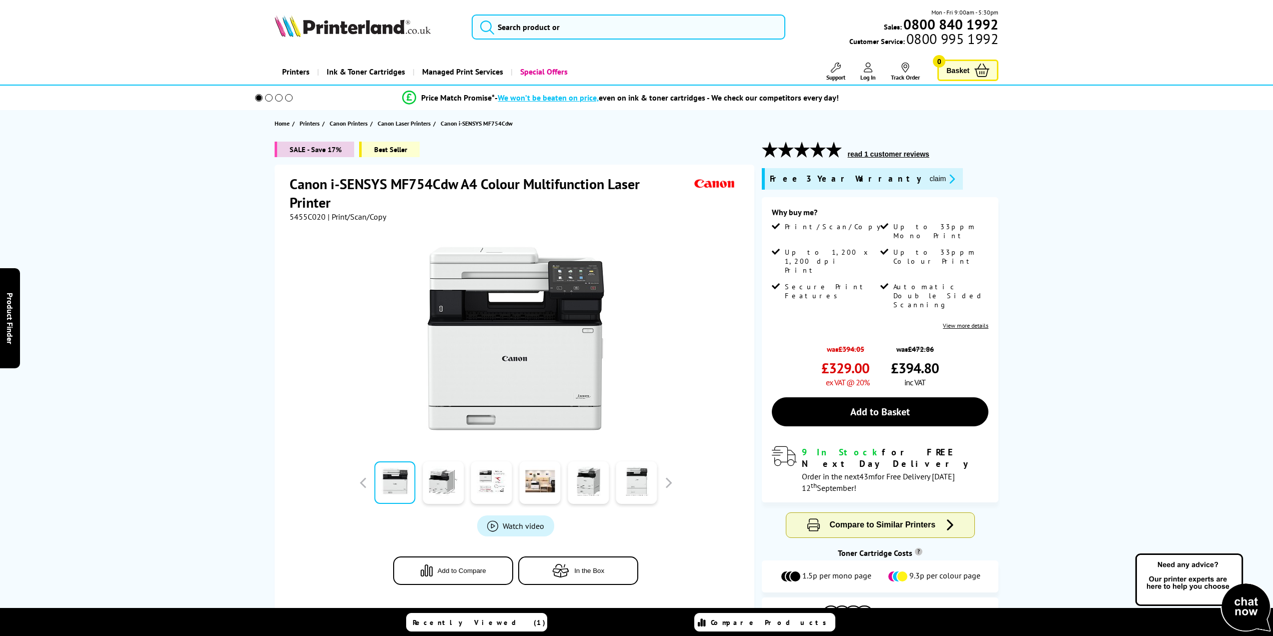 Image resolution: width=1273 pixels, height=636 pixels. Describe the element at coordinates (589, 570) in the screenshot. I see `span: In the Box` at that location.